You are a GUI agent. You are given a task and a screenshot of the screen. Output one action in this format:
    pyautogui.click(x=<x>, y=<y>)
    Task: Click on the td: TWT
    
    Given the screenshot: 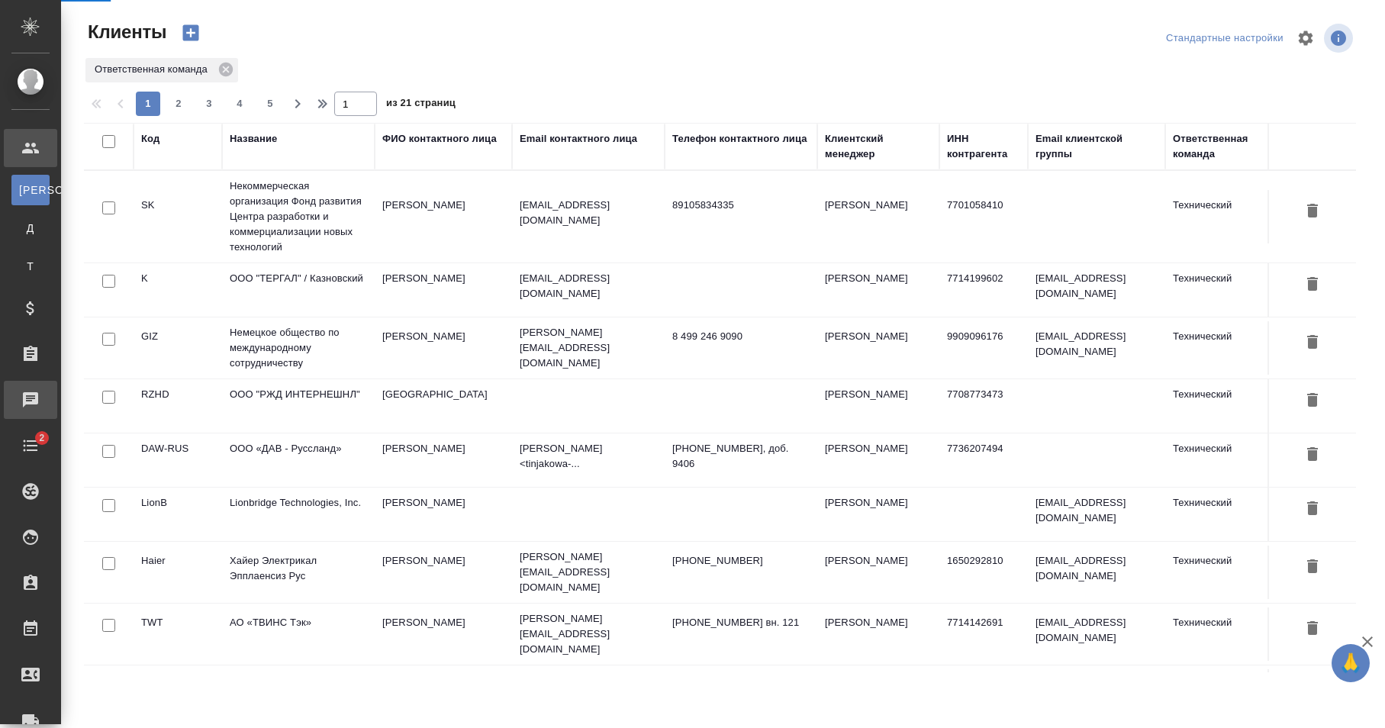 What is the action you would take?
    pyautogui.click(x=178, y=634)
    